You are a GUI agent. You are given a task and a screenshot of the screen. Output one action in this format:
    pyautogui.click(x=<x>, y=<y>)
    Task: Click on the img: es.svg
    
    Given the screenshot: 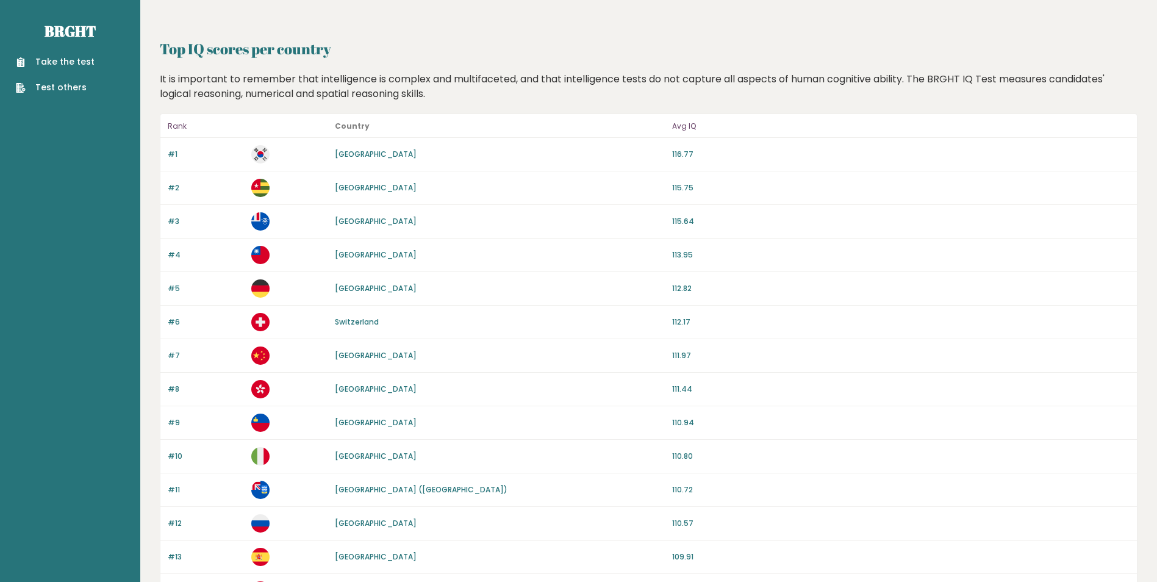 What is the action you would take?
    pyautogui.click(x=260, y=557)
    